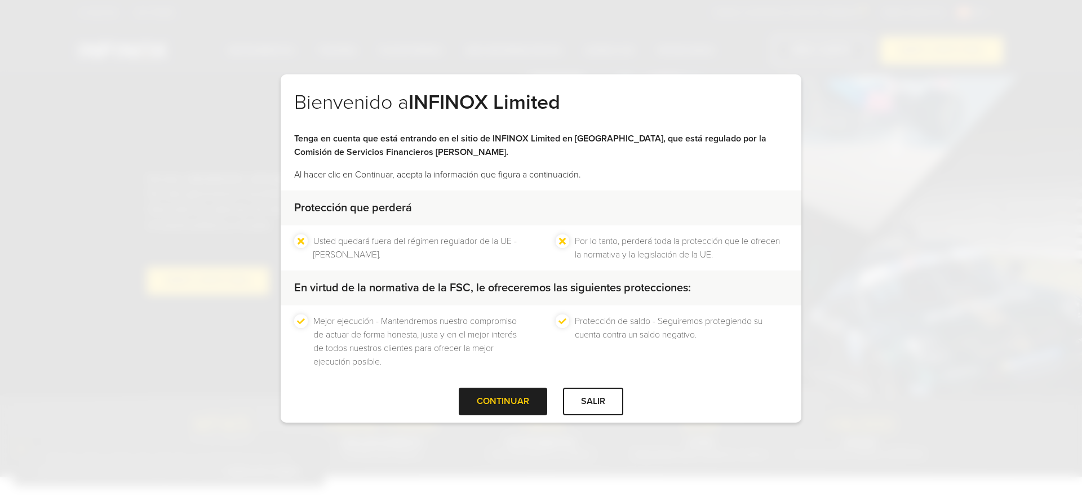  I want to click on h2: Bienvenido a, so click(541, 111).